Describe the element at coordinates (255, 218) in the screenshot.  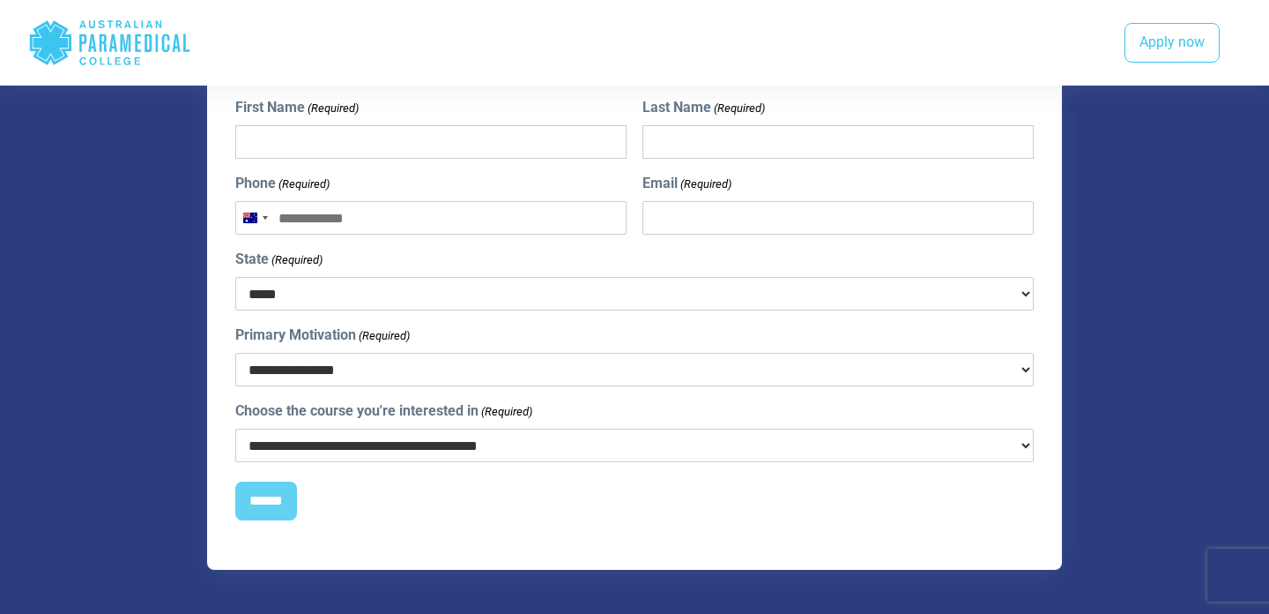
I see `button: Selected country` at that location.